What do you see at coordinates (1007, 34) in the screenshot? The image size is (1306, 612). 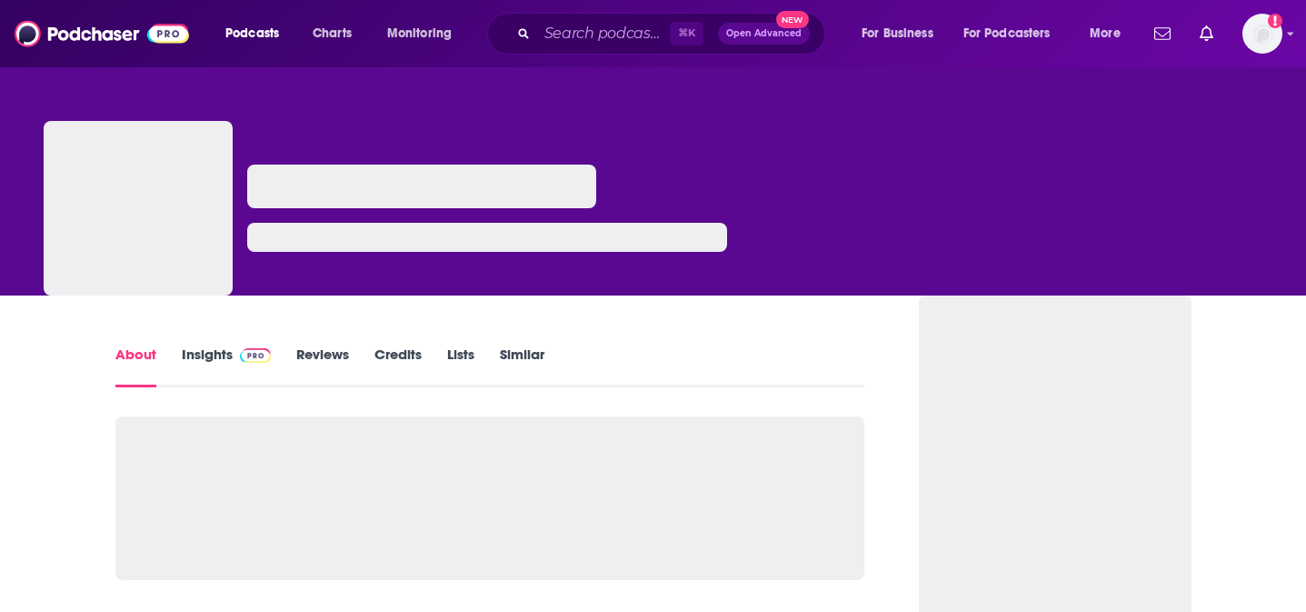 I see `span: For Podcasters` at bounding box center [1007, 34].